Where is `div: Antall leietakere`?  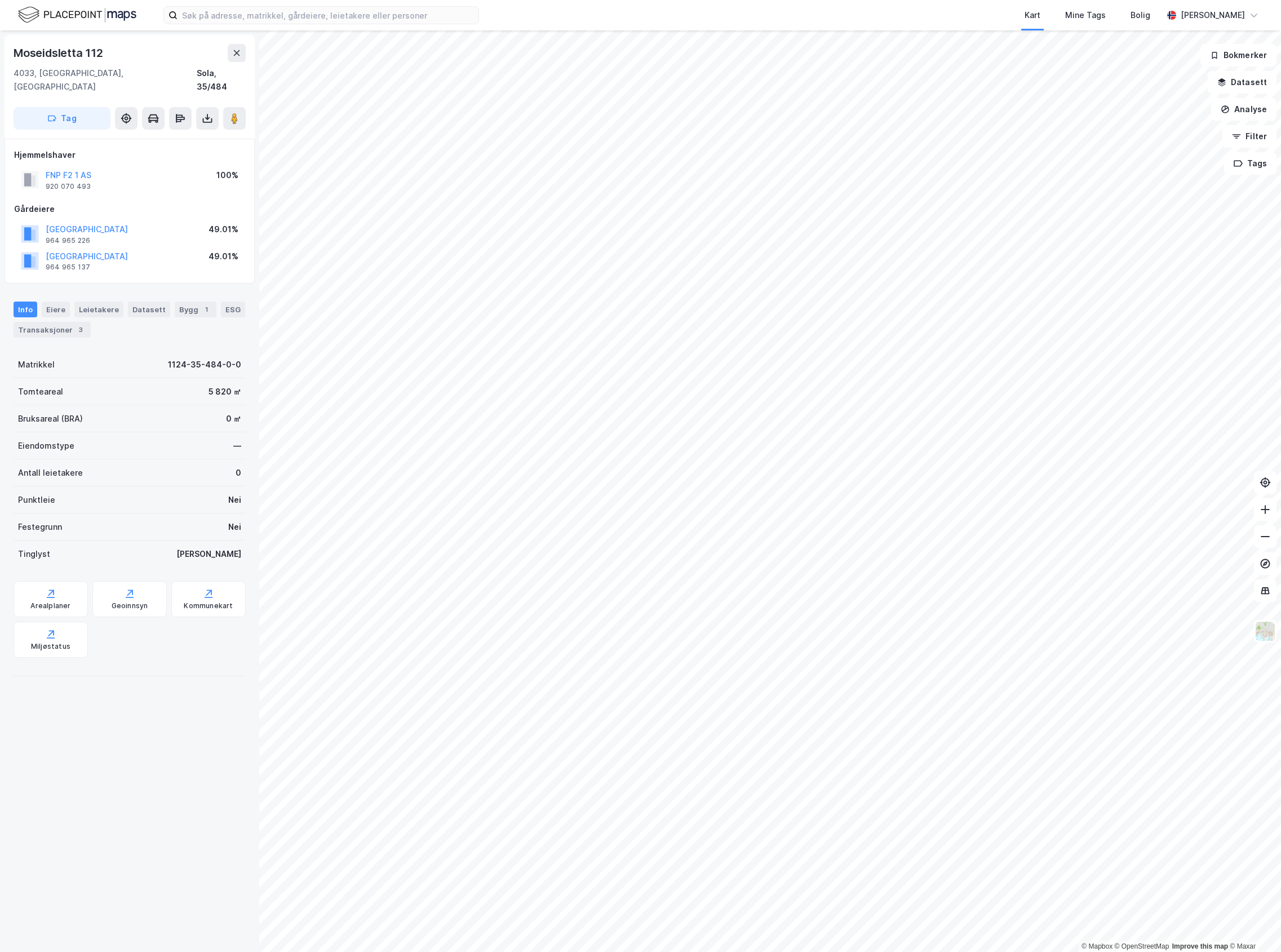
div: Antall leietakere is located at coordinates (50, 473).